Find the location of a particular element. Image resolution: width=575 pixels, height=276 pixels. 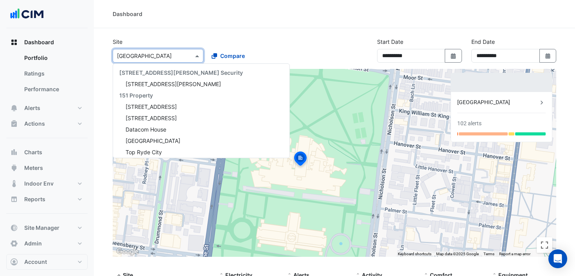

button: Charts is located at coordinates (47, 152).